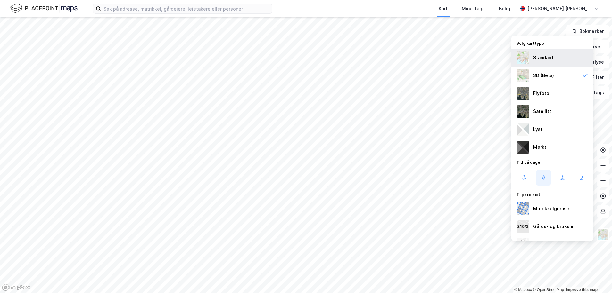  I want to click on div: Etiketter, so click(543, 245).